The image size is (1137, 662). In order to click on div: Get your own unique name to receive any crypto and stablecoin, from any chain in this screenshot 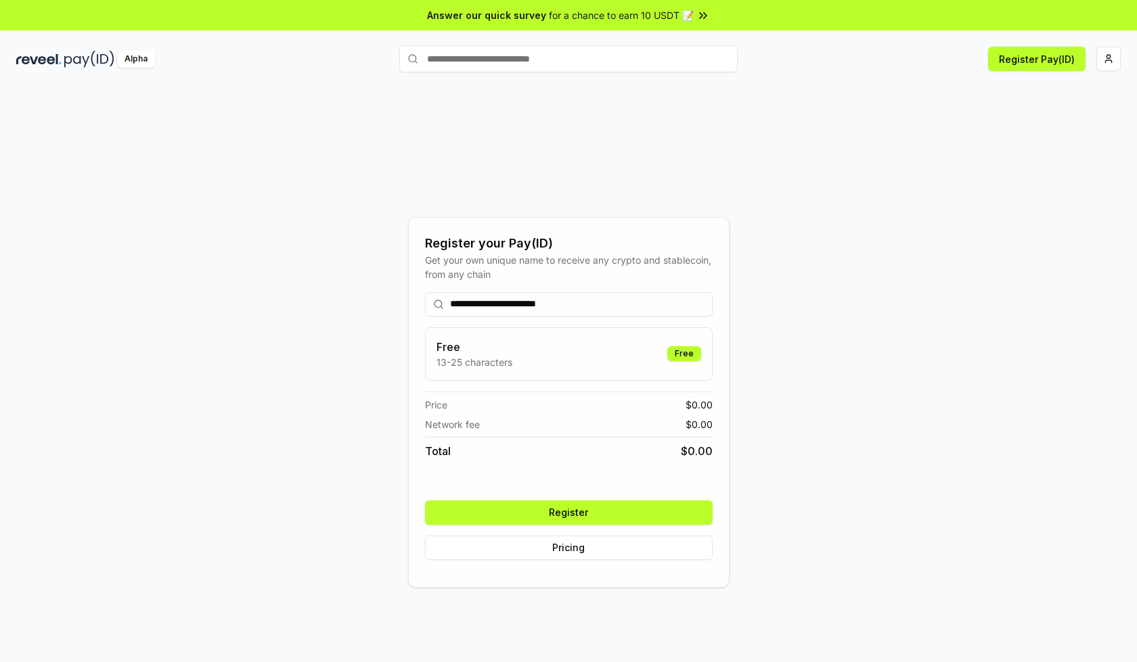, I will do `click(568, 267)`.